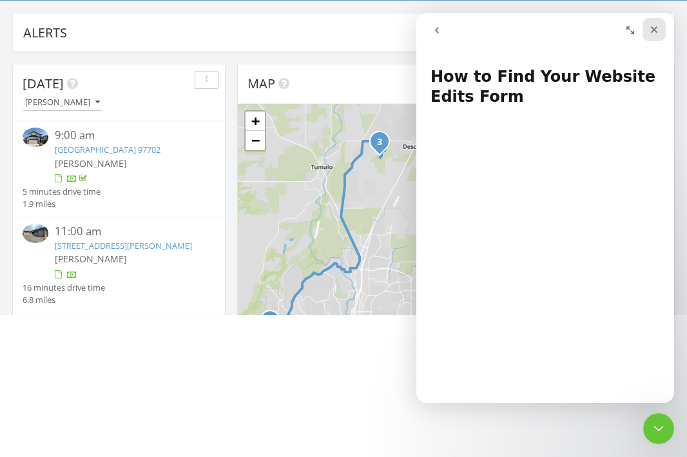 This screenshot has width=687, height=457. What do you see at coordinates (238, 17) in the screenshot?
I see `div: Close` at bounding box center [238, 17].